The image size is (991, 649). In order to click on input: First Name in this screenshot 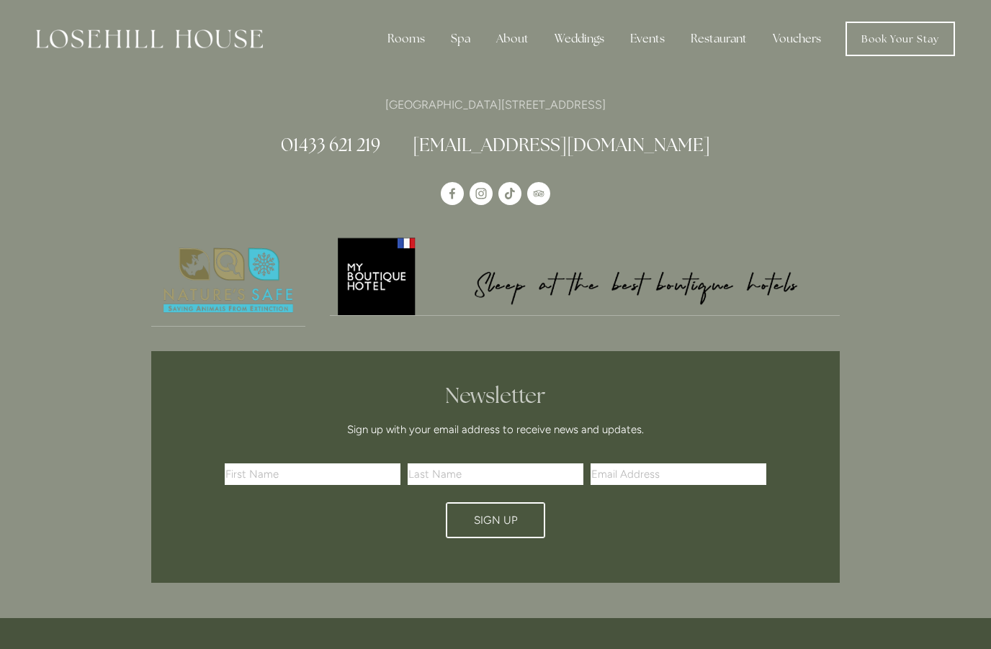, I will do `click(312, 474)`.